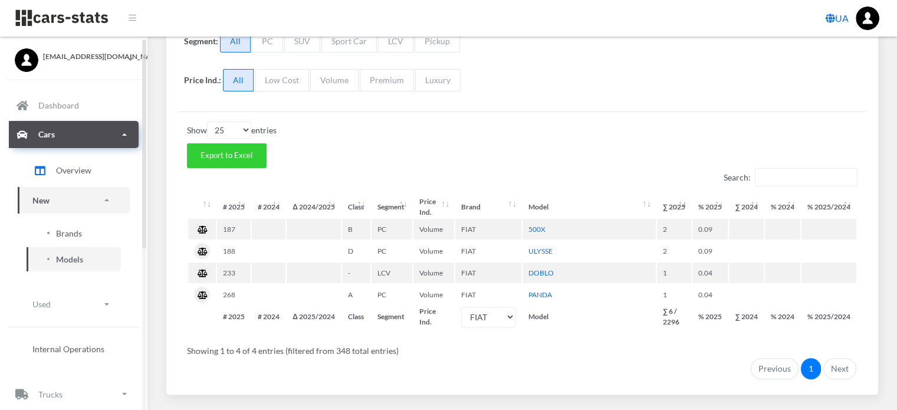 The width and height of the screenshot is (897, 410). Describe the element at coordinates (68, 348) in the screenshot. I see `span: Internal Operations` at that location.